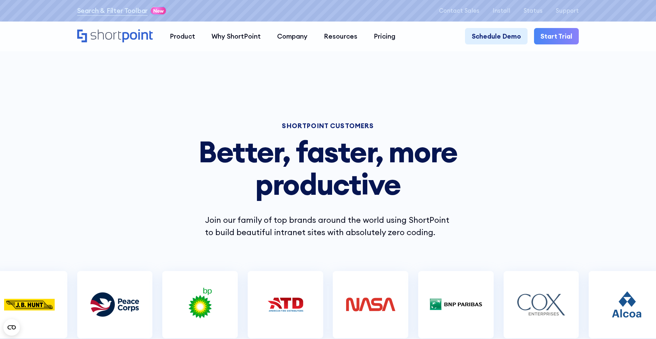 The height and width of the screenshot is (339, 656). What do you see at coordinates (236, 36) in the screenshot?
I see `a: Why ShortPoint` at bounding box center [236, 36].